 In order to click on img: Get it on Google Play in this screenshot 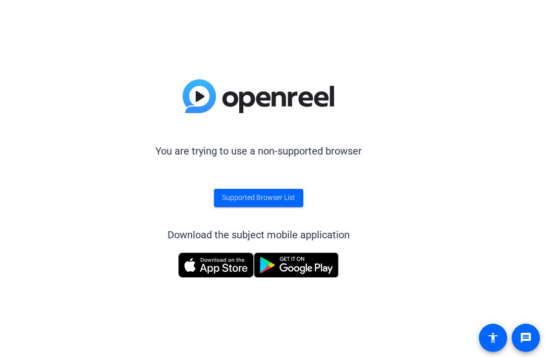, I will do `click(296, 265)`.